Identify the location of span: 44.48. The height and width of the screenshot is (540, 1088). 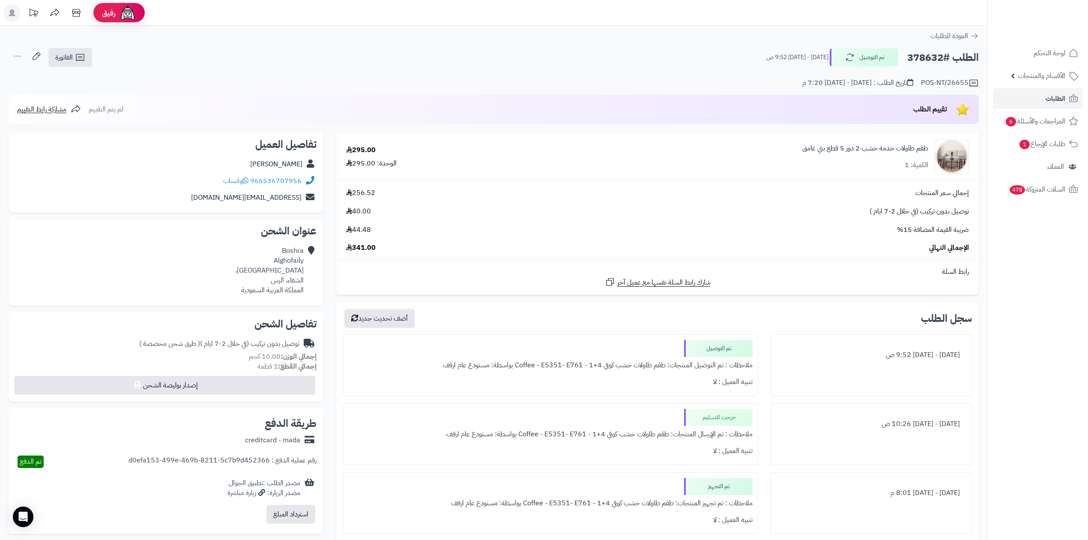
(358, 230).